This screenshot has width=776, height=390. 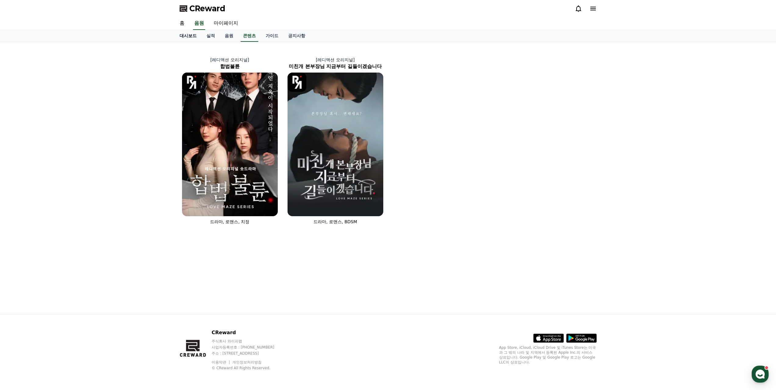 I want to click on a: [레디액션 오리지널] 미친개 본부장님 지금부터 길들이겠습니다 미친개 본부장님 지금부터 길들이겠습니다 [object Object] Logo 드라마, 로맨스, BDSM, so click(x=336, y=141).